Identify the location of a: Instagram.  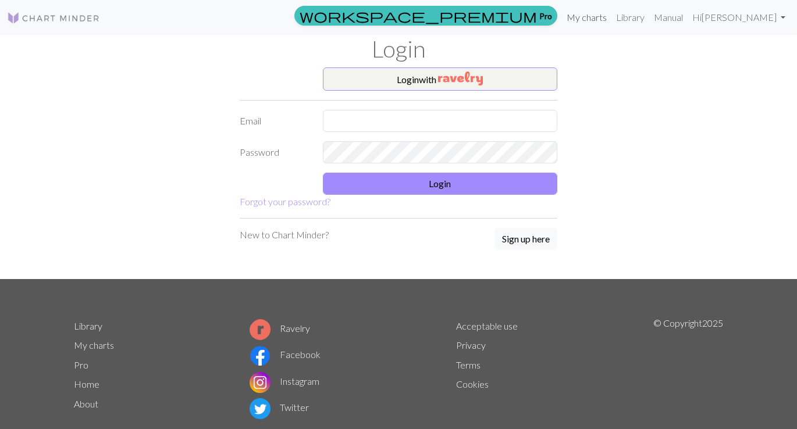
(284, 381).